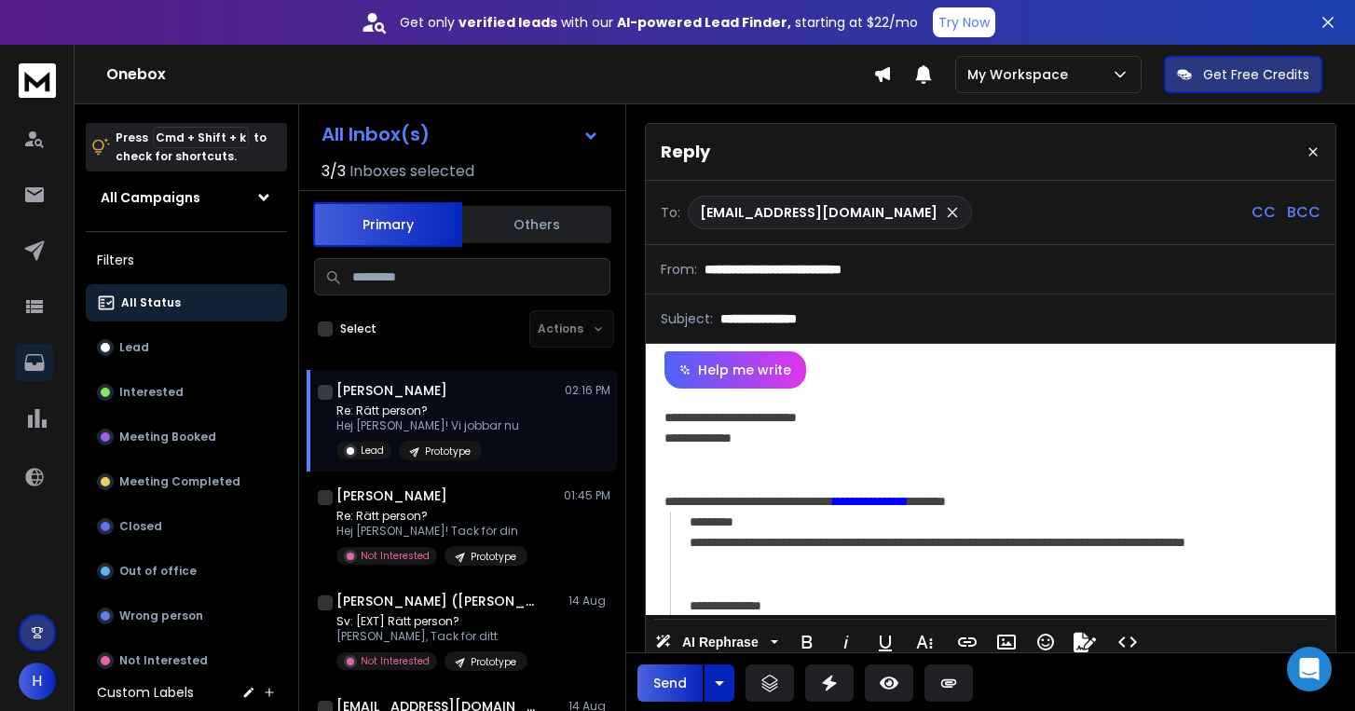 The image size is (1355, 711). What do you see at coordinates (141, 527) in the screenshot?
I see `p: Closed` at bounding box center [141, 527].